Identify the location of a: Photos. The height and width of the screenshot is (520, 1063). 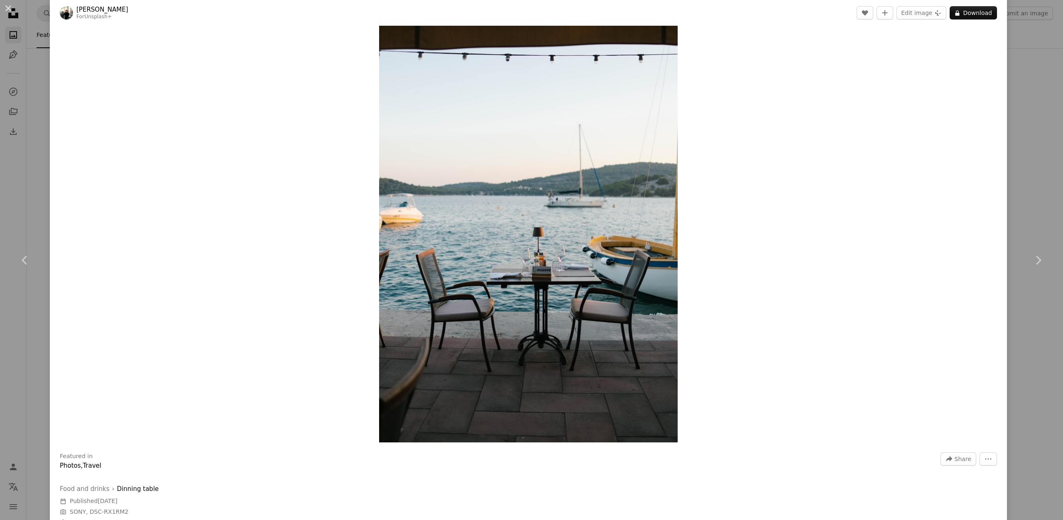
(70, 466).